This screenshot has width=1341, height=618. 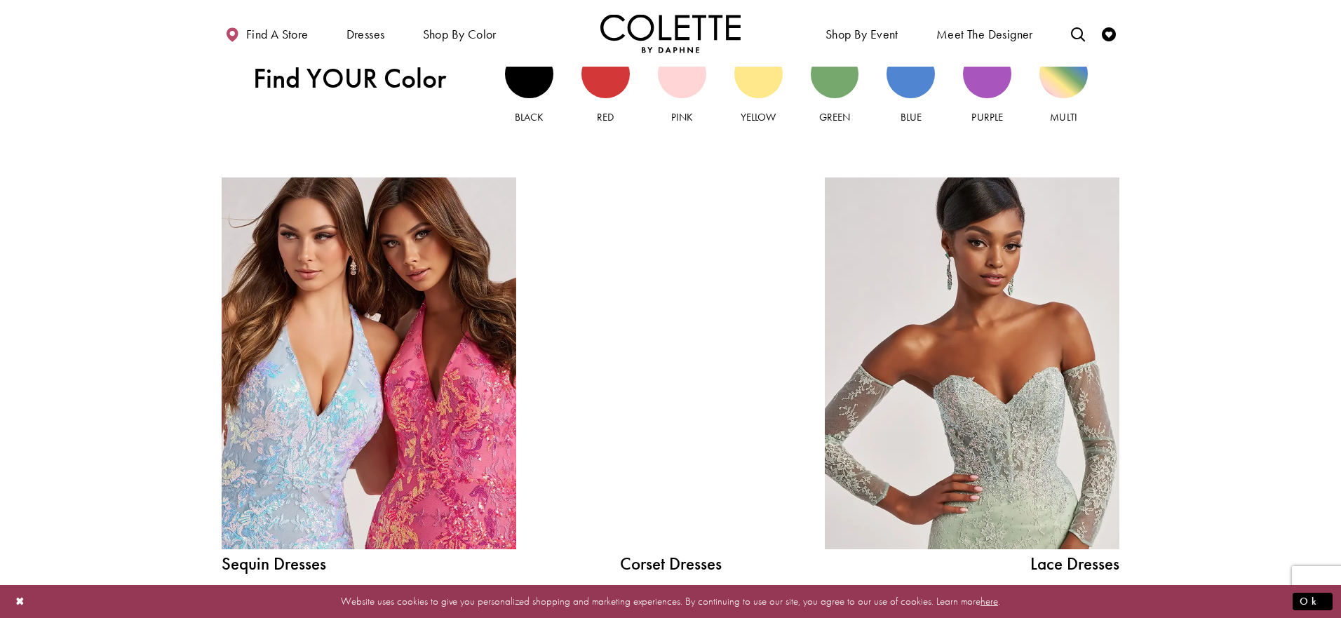 What do you see at coordinates (758, 87) in the screenshot?
I see `a: Yellow view Yellow` at bounding box center [758, 87].